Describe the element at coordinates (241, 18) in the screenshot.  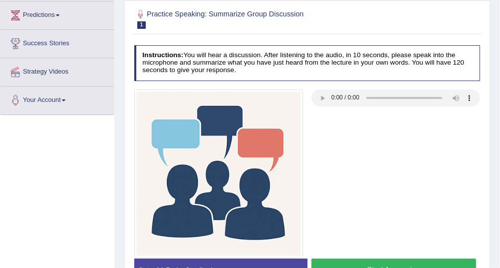
I see `h2: Practice Speaking: Summarize Group Discussion` at that location.